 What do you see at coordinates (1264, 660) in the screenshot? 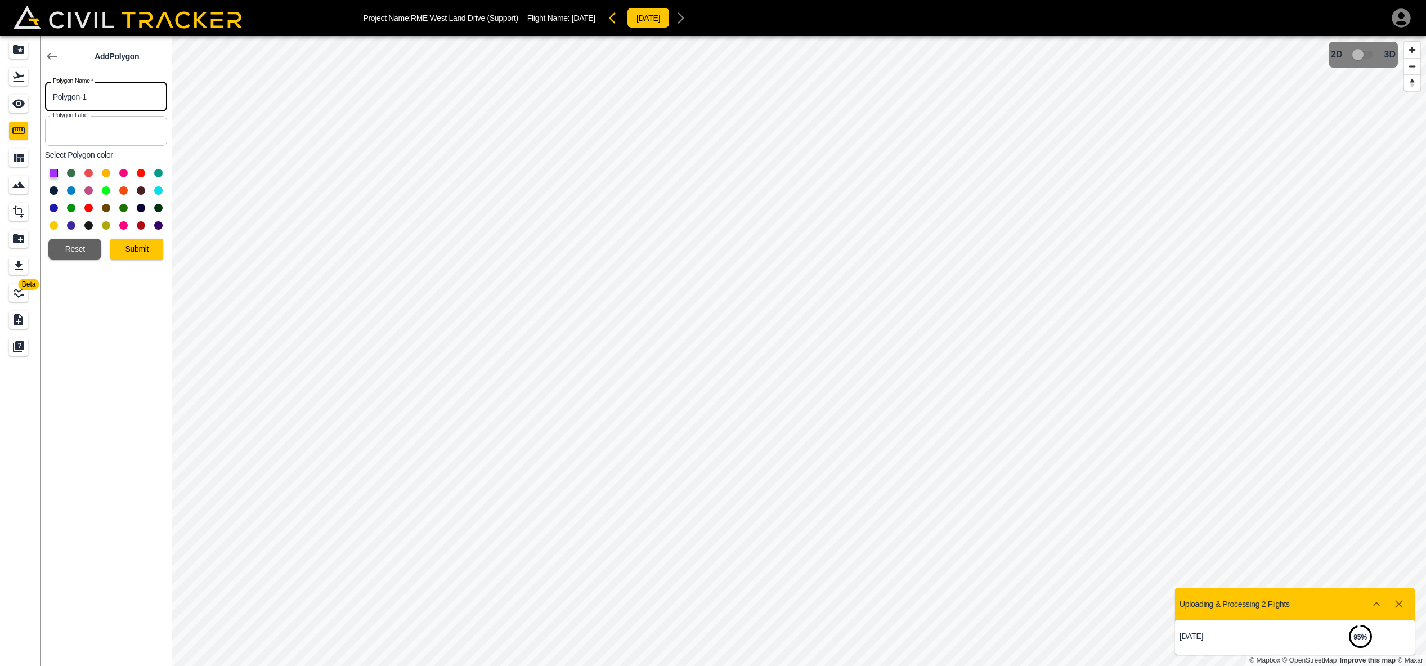
I see `a: Mapbox` at bounding box center [1264, 660].